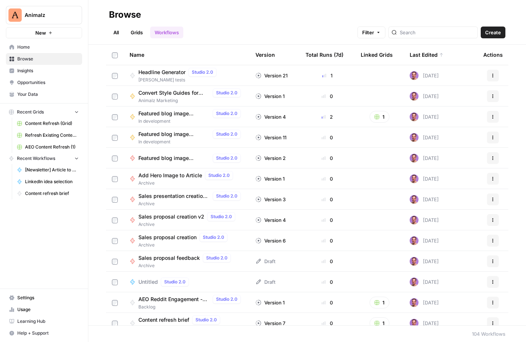 The width and height of the screenshot is (526, 342). Describe the element at coordinates (52, 123) in the screenshot. I see `span: Content Refresh (Grid)` at that location.